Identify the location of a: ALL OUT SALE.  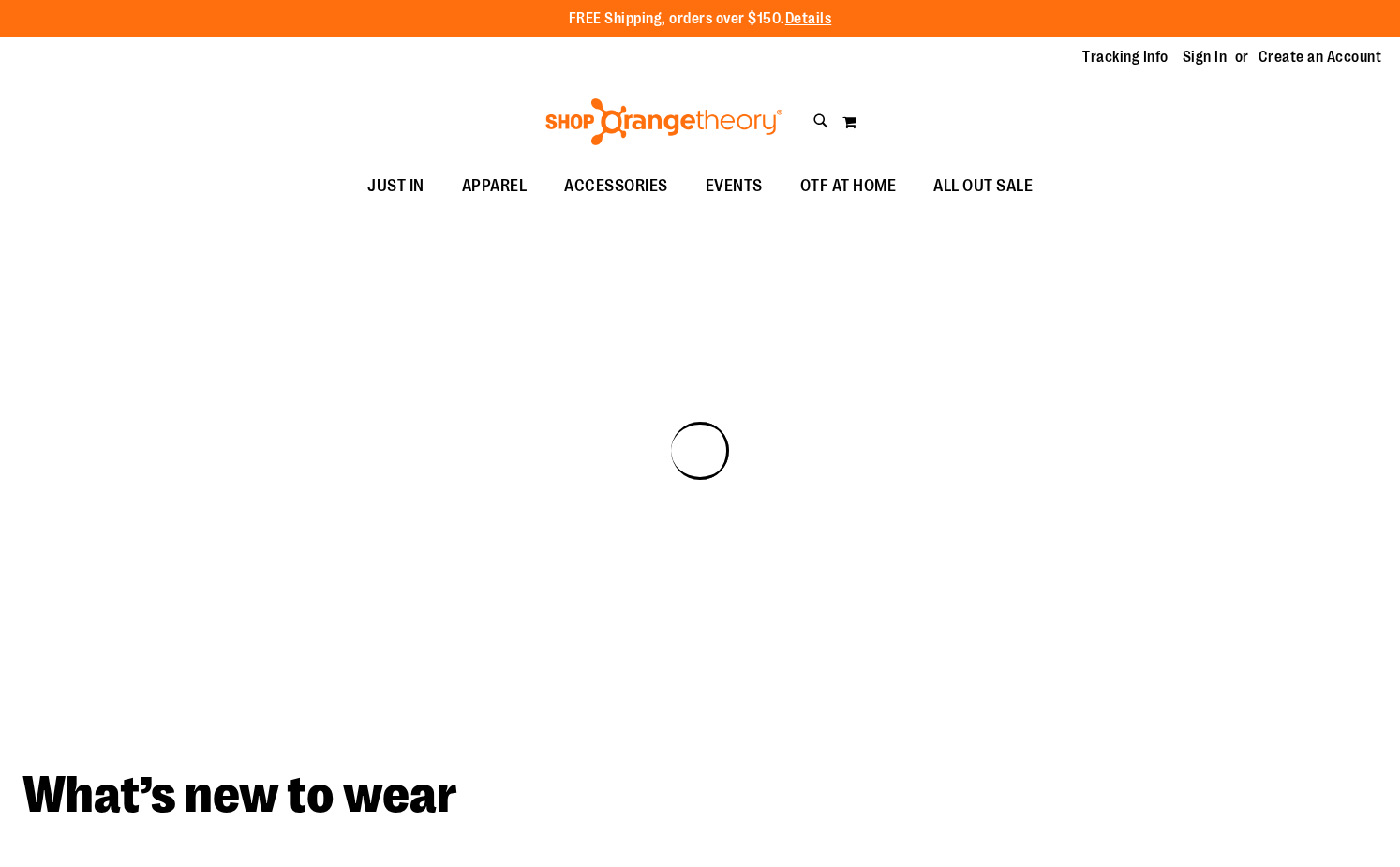
(983, 187).